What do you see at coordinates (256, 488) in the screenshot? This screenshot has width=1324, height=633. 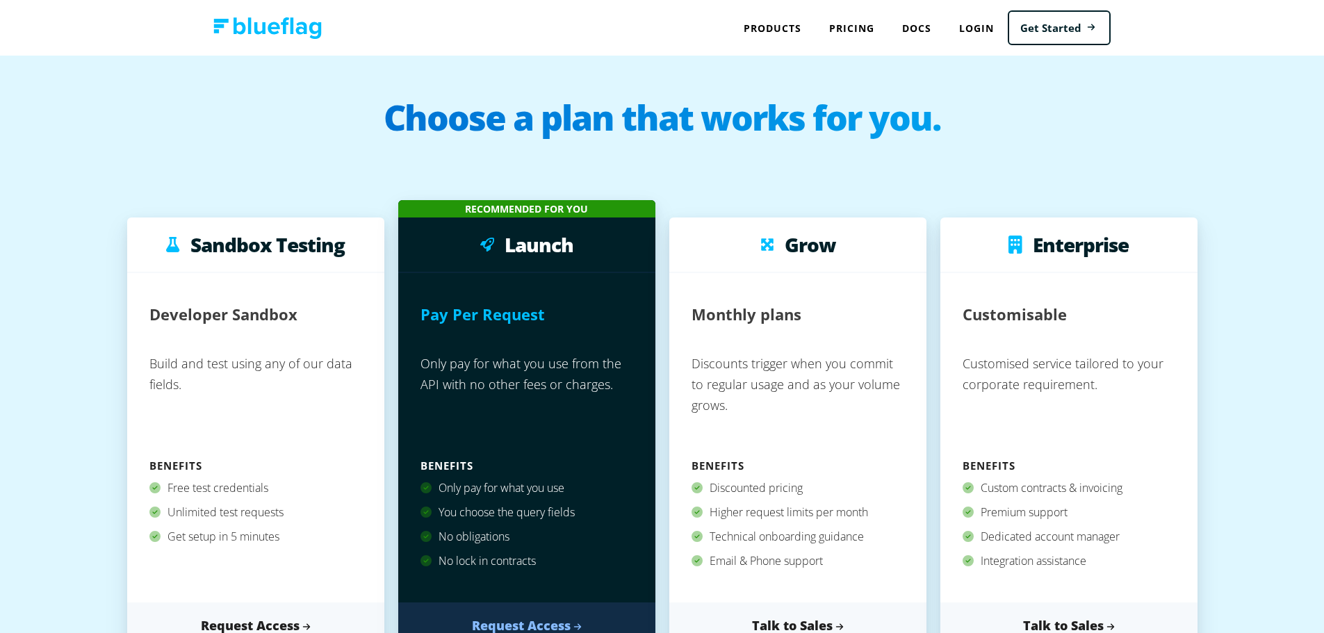 I see `div: Free test credentials` at bounding box center [256, 488].